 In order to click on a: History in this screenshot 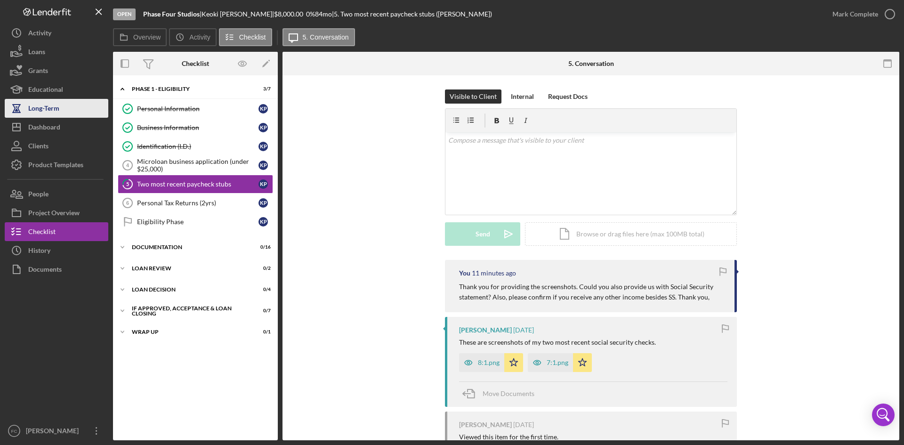, I will do `click(56, 250)`.